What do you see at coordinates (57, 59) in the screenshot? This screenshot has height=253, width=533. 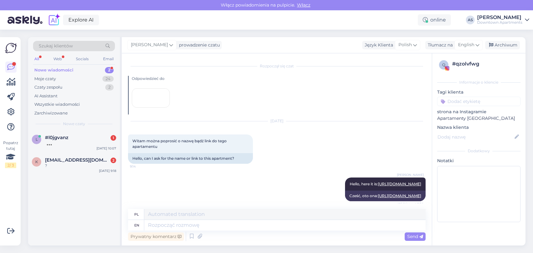 I see `div: Web` at bounding box center [57, 59].